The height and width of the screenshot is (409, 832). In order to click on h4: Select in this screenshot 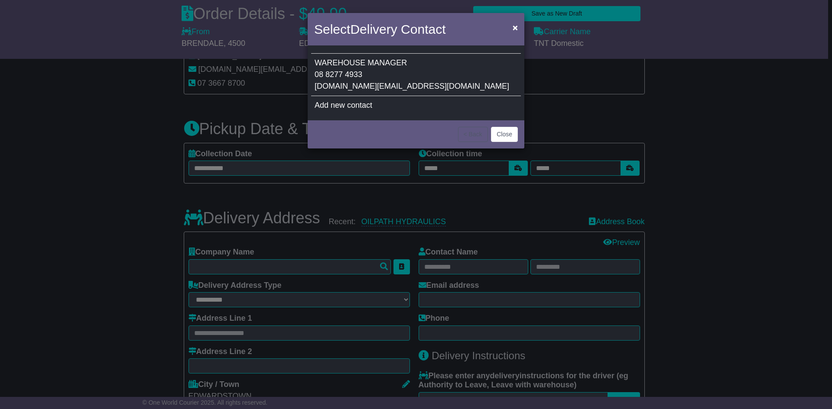, I will do `click(379, 29)`.